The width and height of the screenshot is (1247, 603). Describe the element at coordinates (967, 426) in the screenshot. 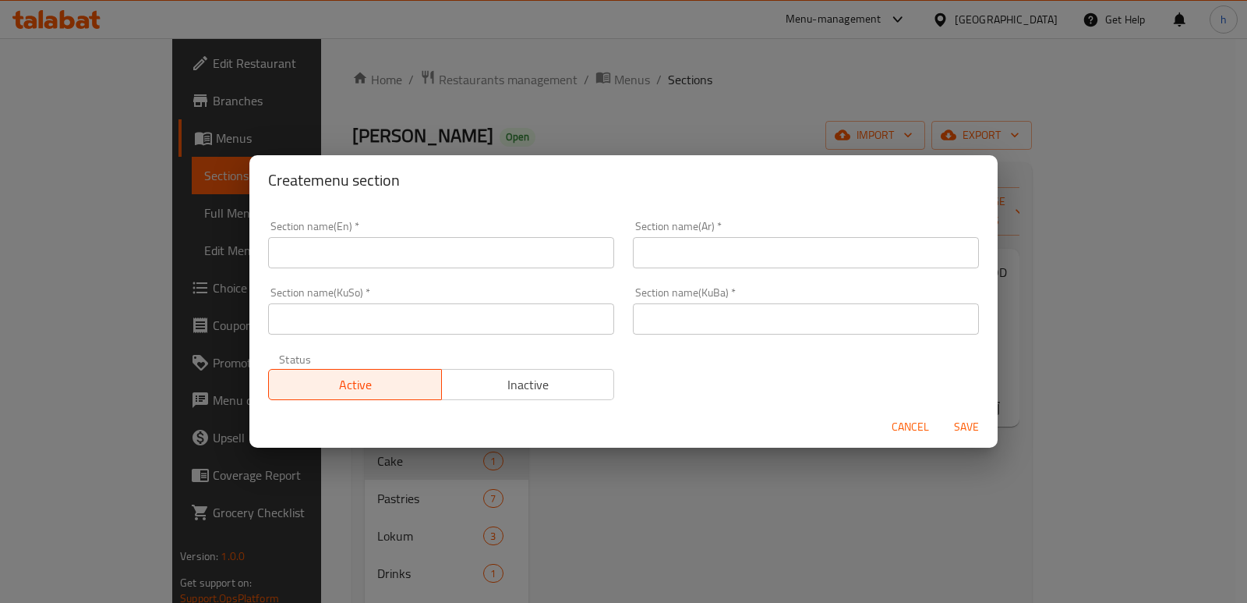

I see `span: Save` at that location.